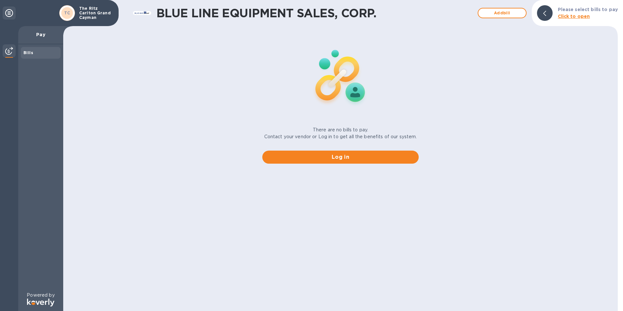  What do you see at coordinates (41, 302) in the screenshot?
I see `img: Logo` at bounding box center [41, 302].